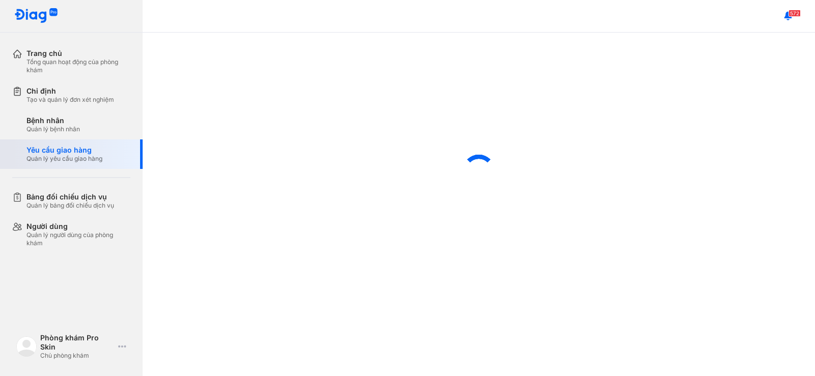 This screenshot has height=376, width=815. I want to click on div: Bệnh nhân, so click(53, 121).